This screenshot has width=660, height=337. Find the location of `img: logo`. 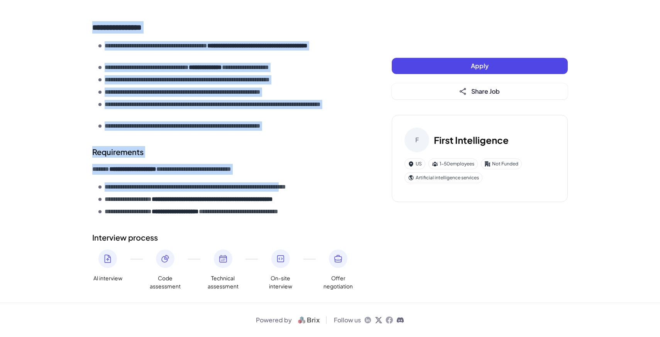

img: logo is located at coordinates (309, 320).